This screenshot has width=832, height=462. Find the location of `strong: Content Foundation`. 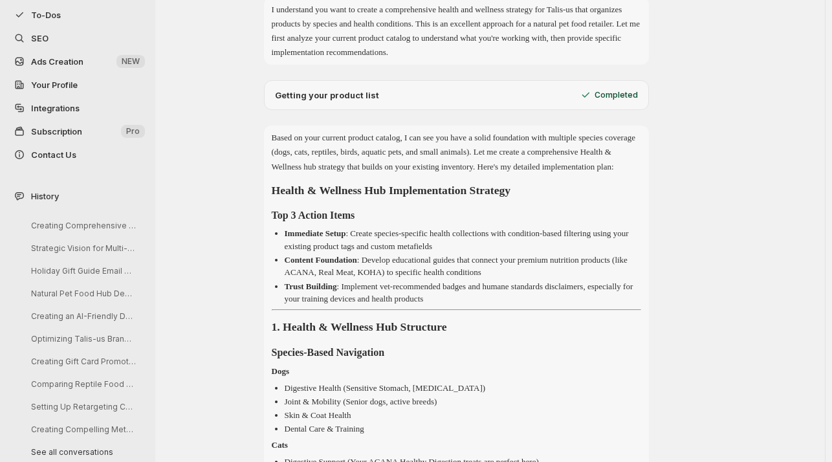

strong: Content Foundation is located at coordinates (321, 259).